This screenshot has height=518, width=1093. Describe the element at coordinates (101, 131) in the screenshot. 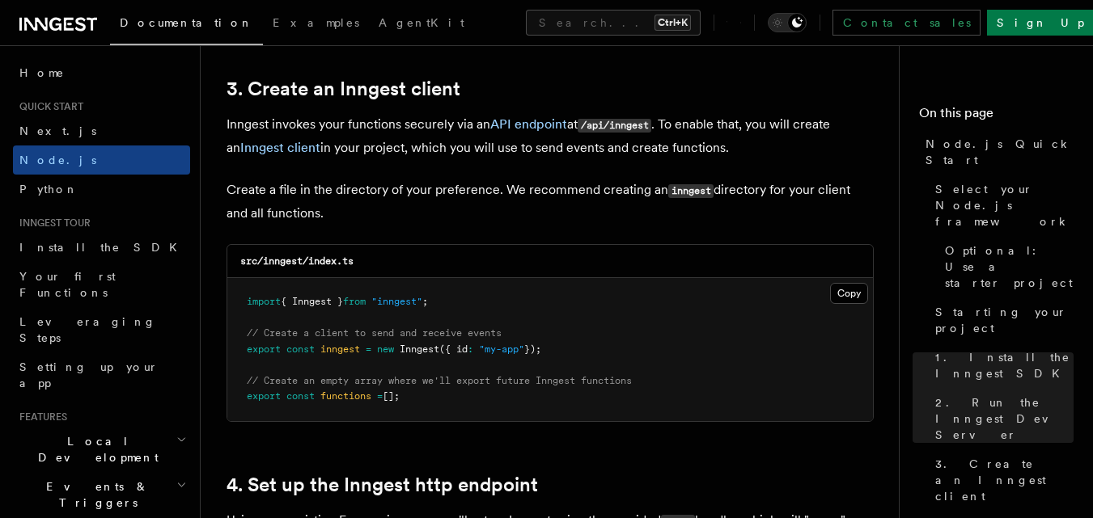

I see `a: Next.js` at that location.